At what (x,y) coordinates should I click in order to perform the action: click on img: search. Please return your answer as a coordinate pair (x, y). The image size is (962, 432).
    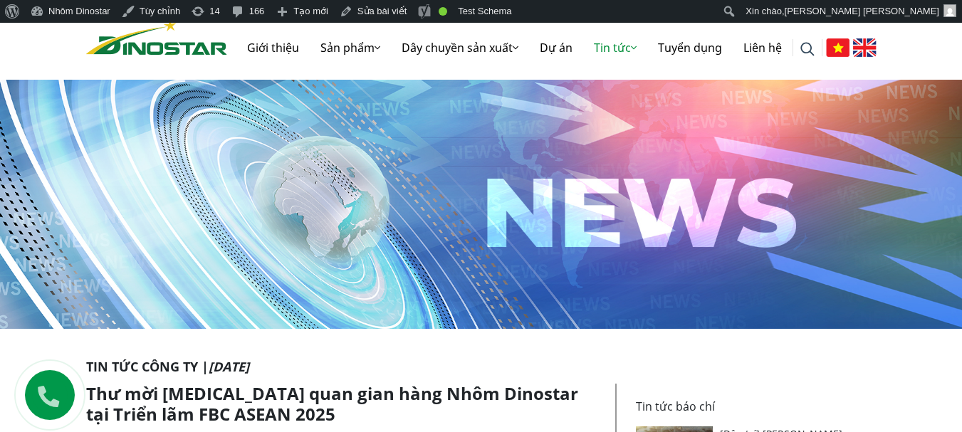
    Looking at the image, I should click on (807, 49).